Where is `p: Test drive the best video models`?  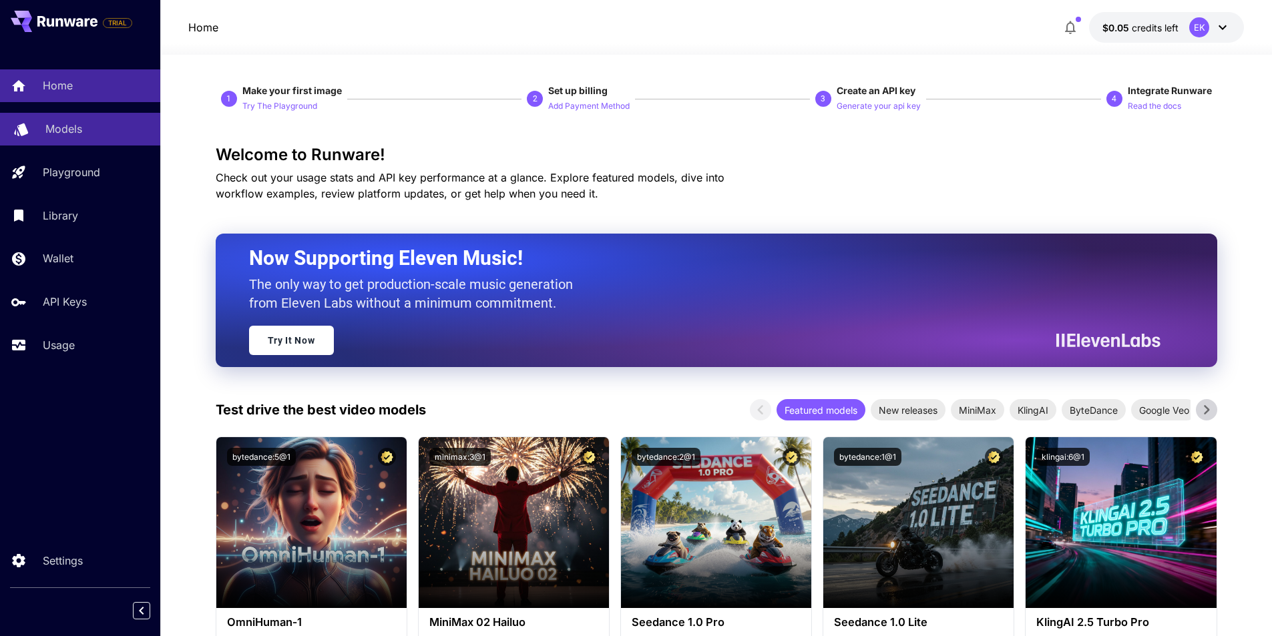 p: Test drive the best video models is located at coordinates (321, 410).